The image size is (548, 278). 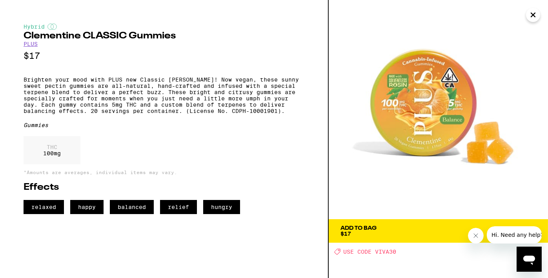 What do you see at coordinates (31, 44) in the screenshot?
I see `a: PLUS` at bounding box center [31, 44].